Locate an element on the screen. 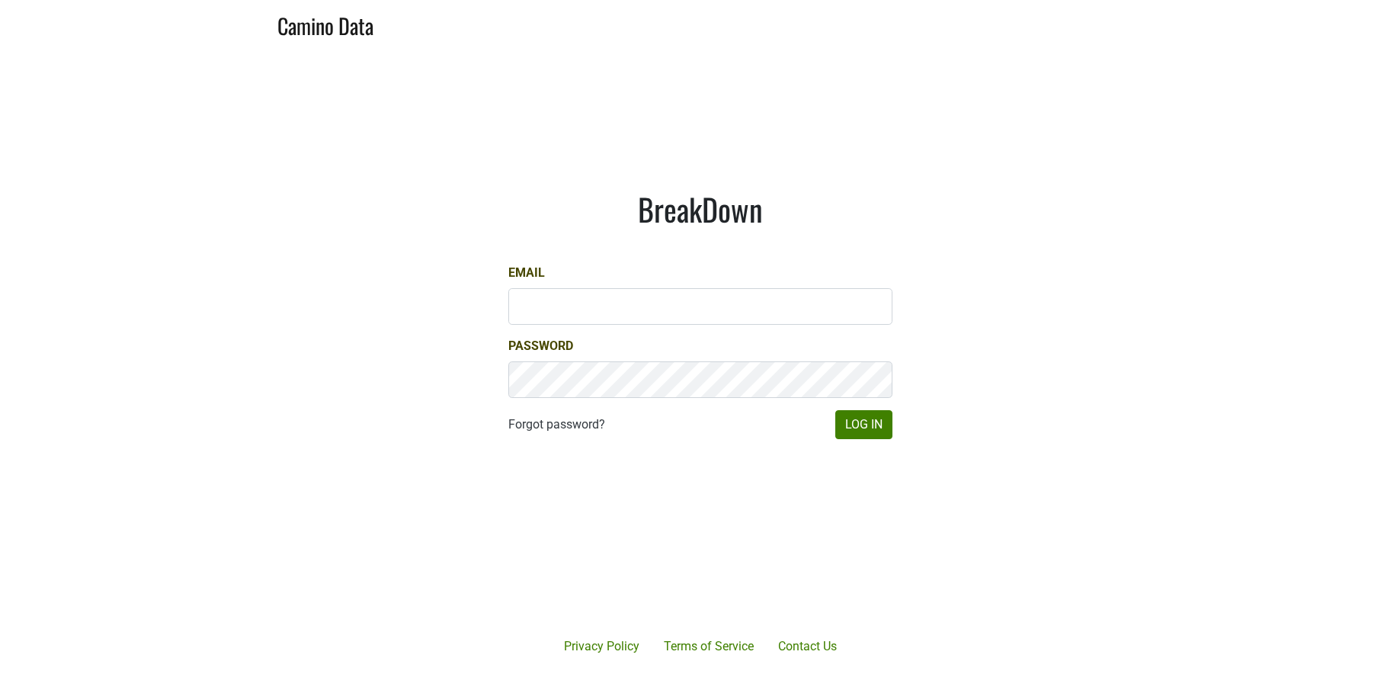 This screenshot has width=1400, height=674. button: Log In is located at coordinates (863, 424).